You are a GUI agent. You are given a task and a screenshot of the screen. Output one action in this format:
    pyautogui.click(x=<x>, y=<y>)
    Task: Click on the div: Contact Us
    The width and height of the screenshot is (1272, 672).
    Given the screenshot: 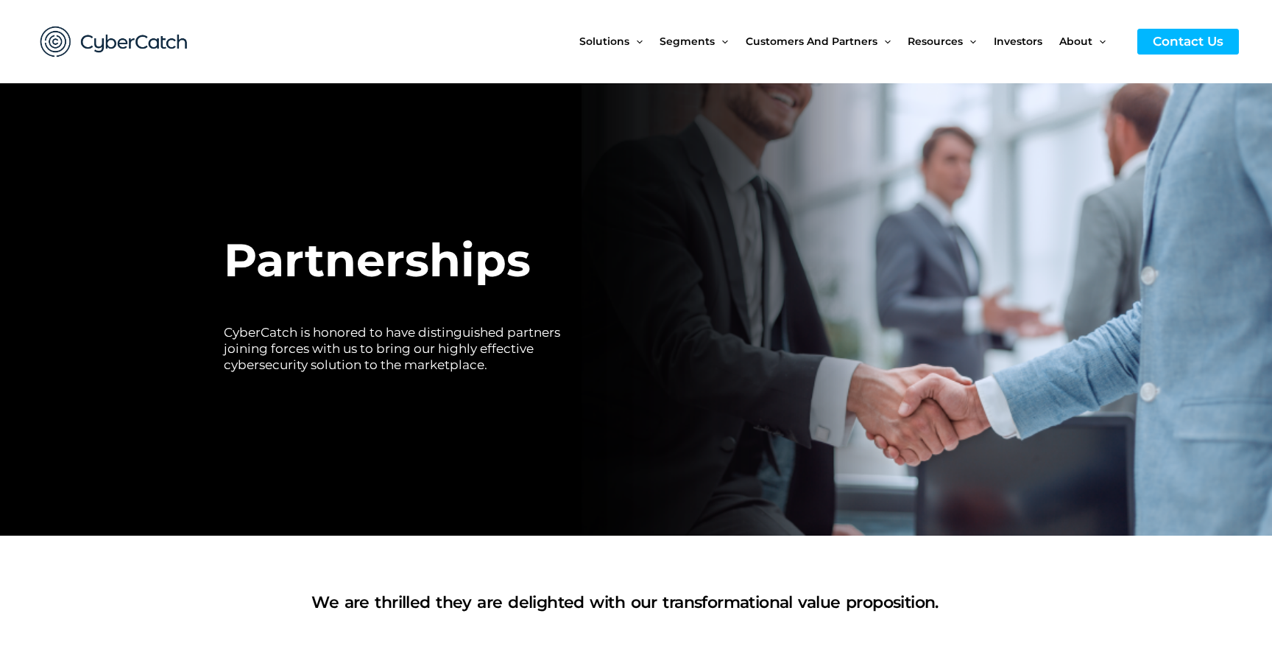 What is the action you would take?
    pyautogui.click(x=1188, y=41)
    